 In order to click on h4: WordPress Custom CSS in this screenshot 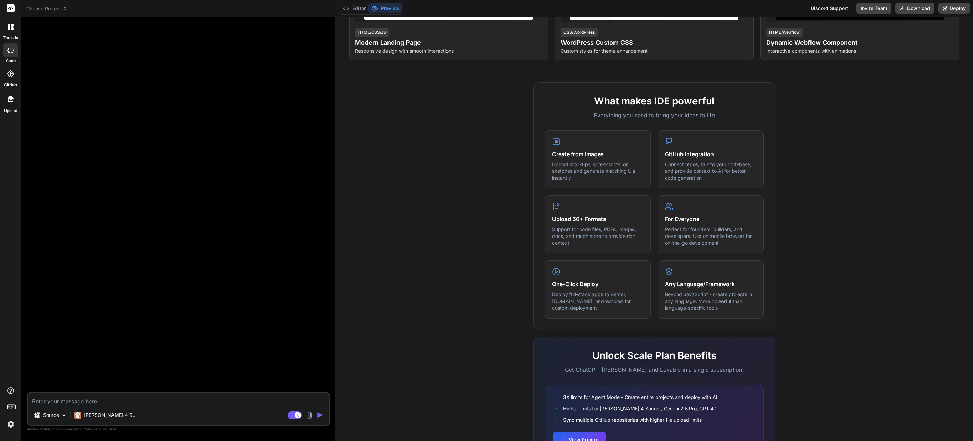, I will do `click(654, 43)`.